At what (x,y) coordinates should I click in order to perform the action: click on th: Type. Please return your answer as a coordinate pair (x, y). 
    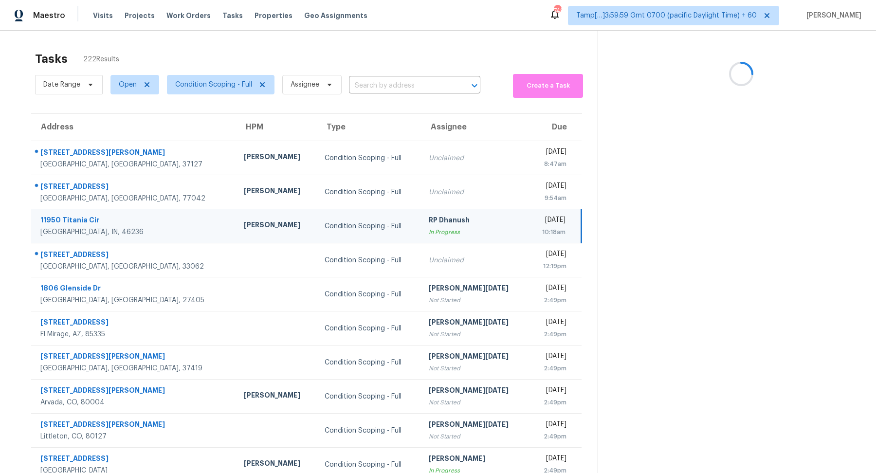
    Looking at the image, I should click on (369, 128).